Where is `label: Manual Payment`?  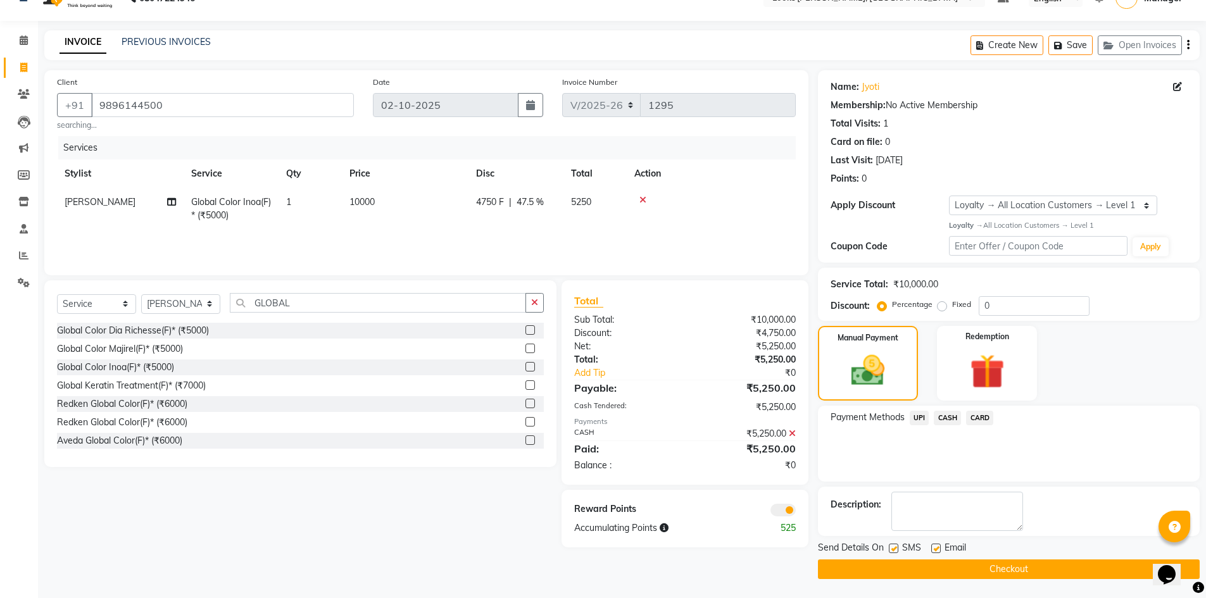 label: Manual Payment is located at coordinates (868, 338).